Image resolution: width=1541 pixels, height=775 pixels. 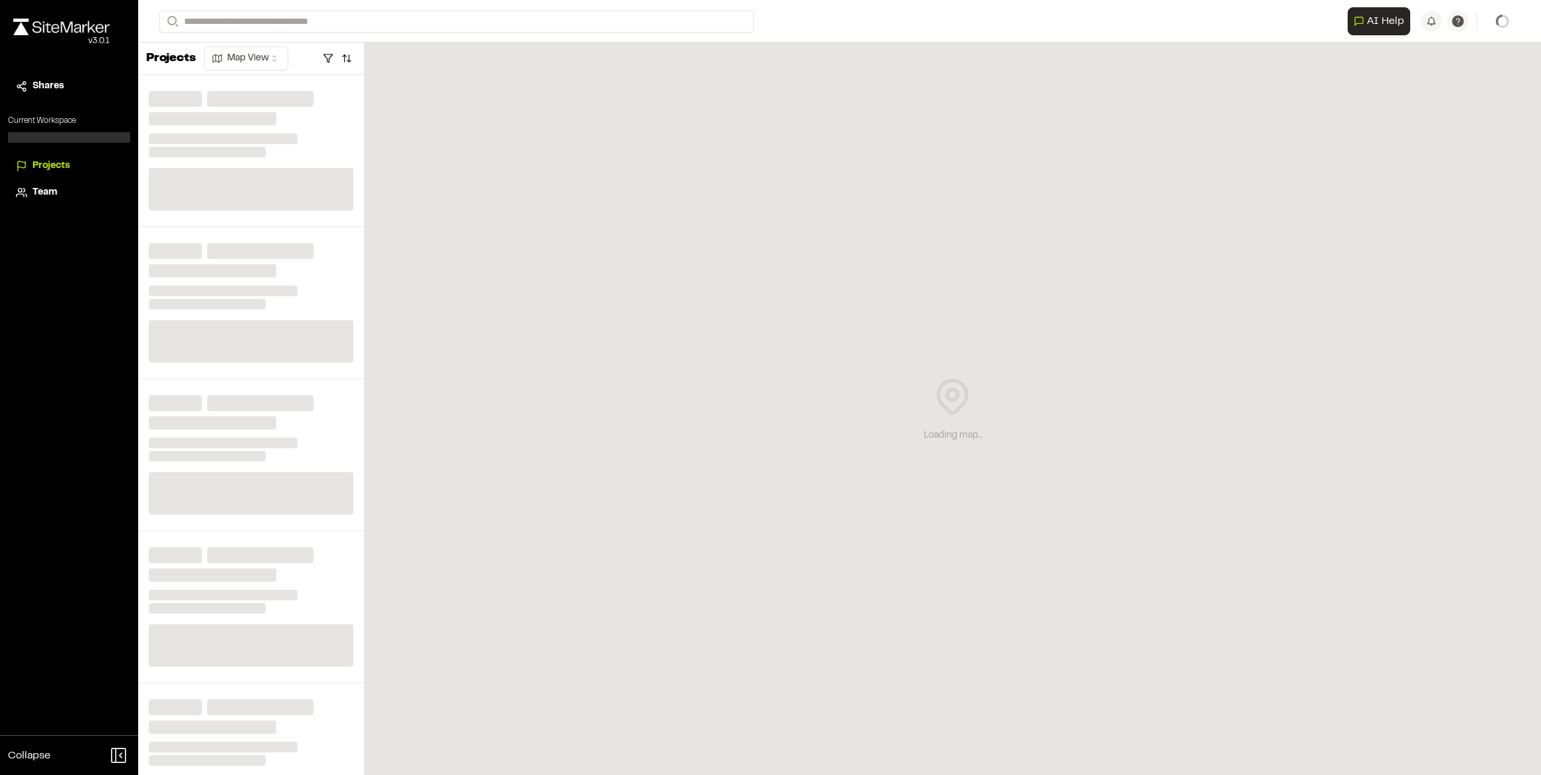 What do you see at coordinates (29, 756) in the screenshot?
I see `span: Collapse` at bounding box center [29, 756].